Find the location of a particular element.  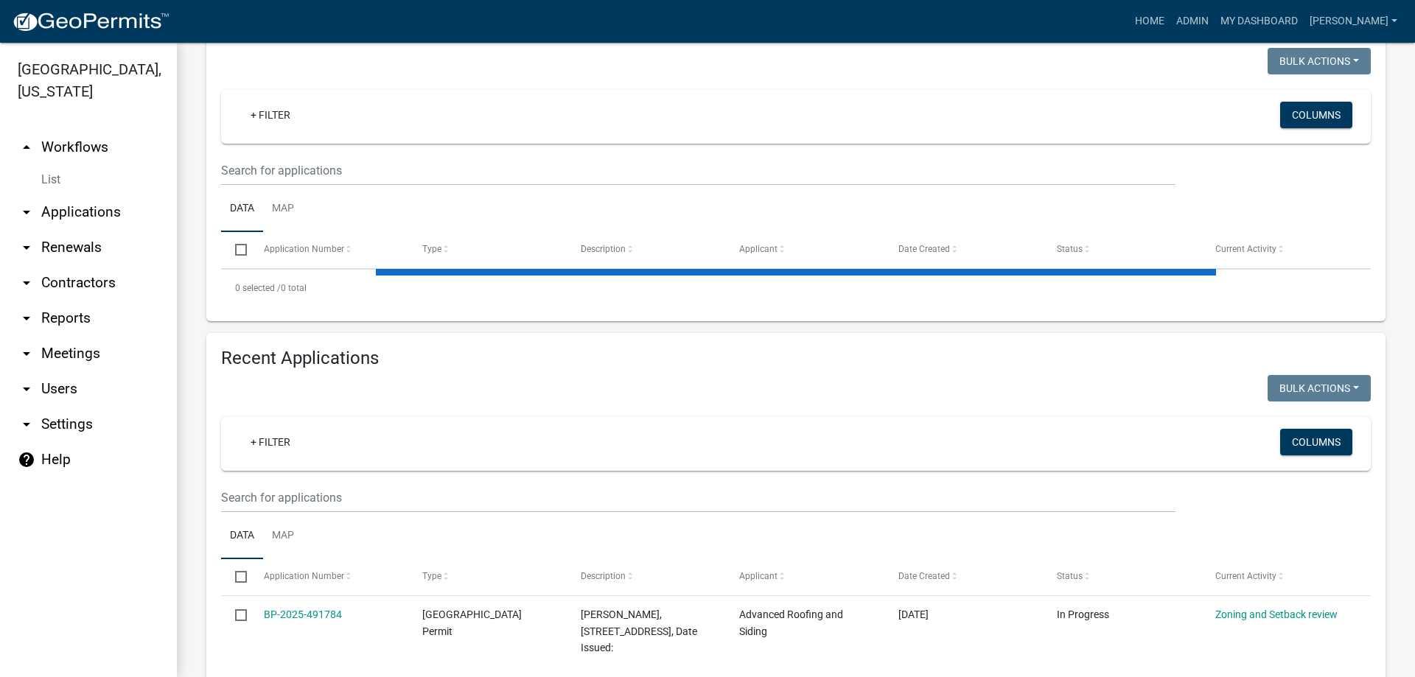

span: In Progress is located at coordinates (1082, 615).